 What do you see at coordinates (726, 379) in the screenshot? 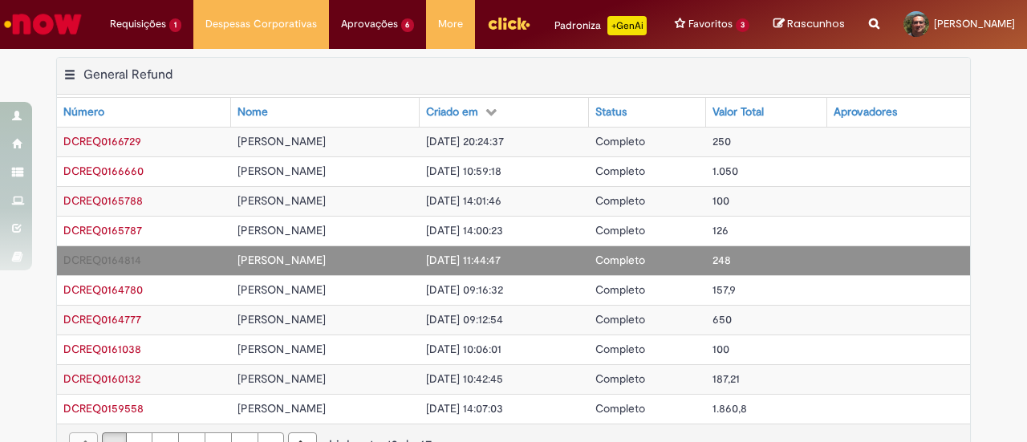
I see `span: 187,21` at bounding box center [726, 379].